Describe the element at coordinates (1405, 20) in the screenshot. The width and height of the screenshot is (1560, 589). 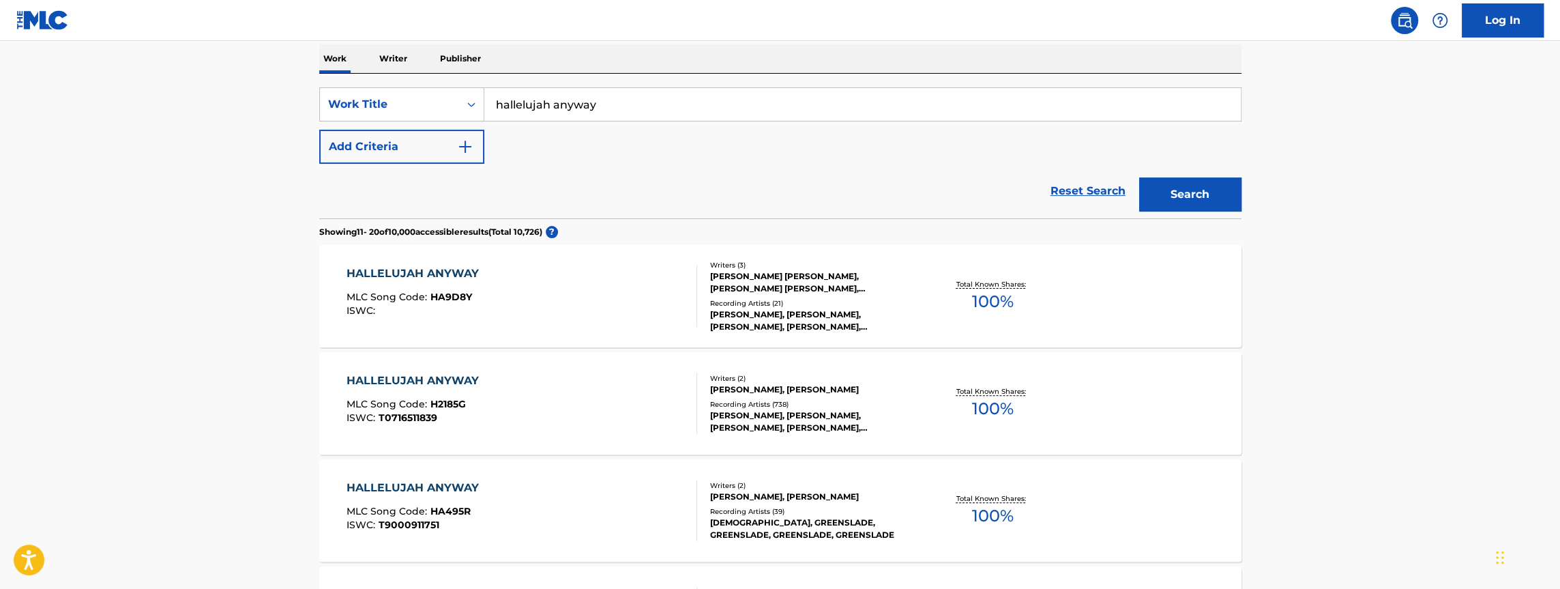
I see `a: Public Search` at that location.